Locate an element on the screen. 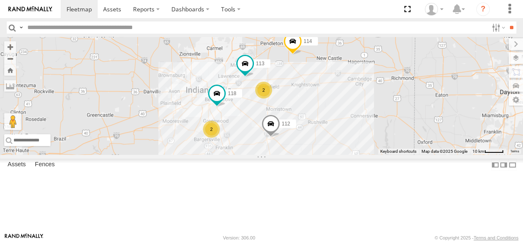 The height and width of the screenshot is (242, 523). button: Drag Pegman onto the map to open Street View is located at coordinates (13, 122).